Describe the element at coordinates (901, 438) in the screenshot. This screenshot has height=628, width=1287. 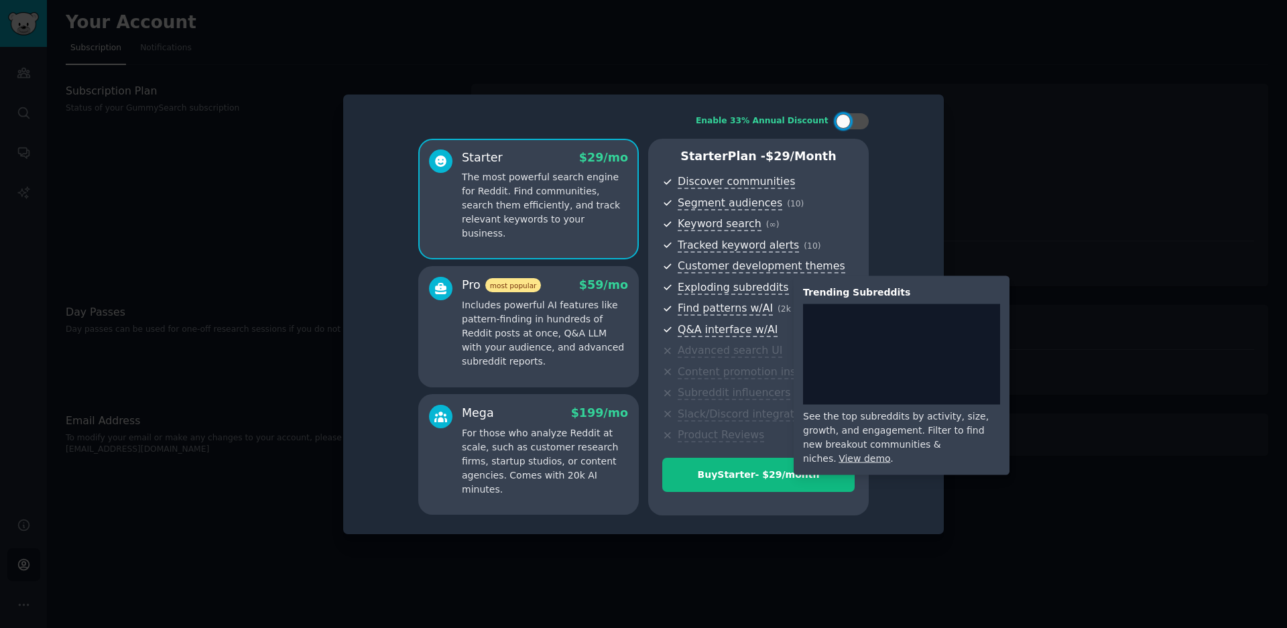
I see `div: See the top subreddits by activity, size, growth, and engagement. Filter to find new breakout com...` at that location.